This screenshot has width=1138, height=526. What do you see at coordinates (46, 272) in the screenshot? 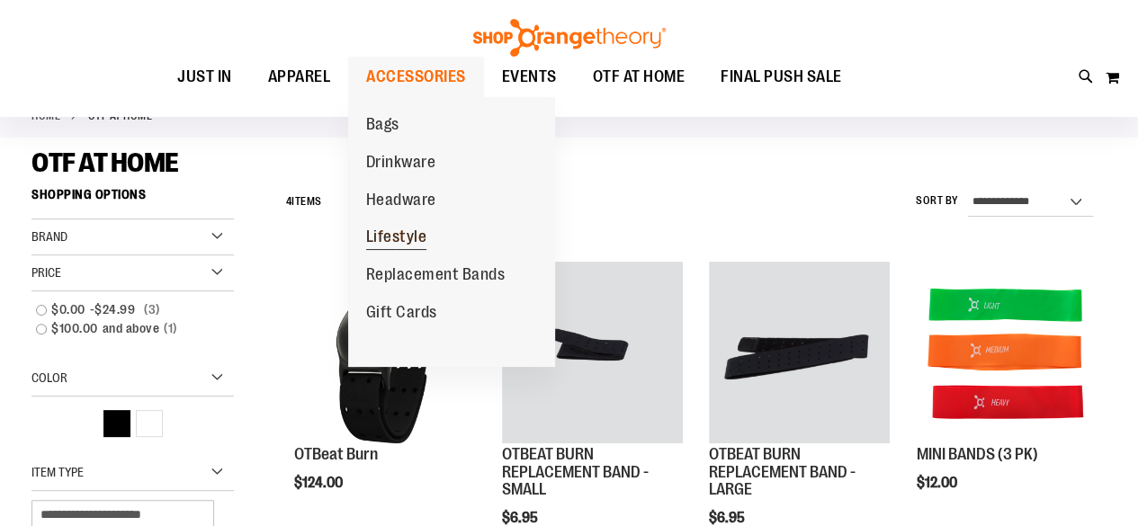
I see `span: Price` at bounding box center [46, 272].